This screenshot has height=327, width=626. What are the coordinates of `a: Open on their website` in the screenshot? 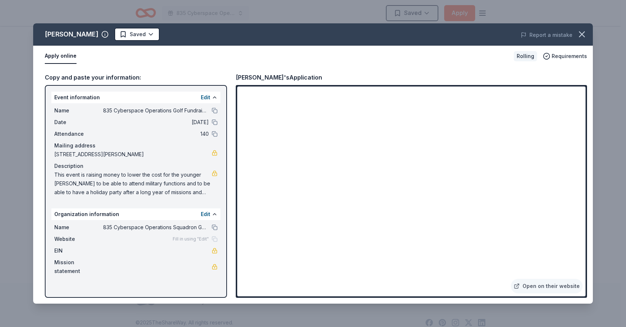 It's located at (547, 286).